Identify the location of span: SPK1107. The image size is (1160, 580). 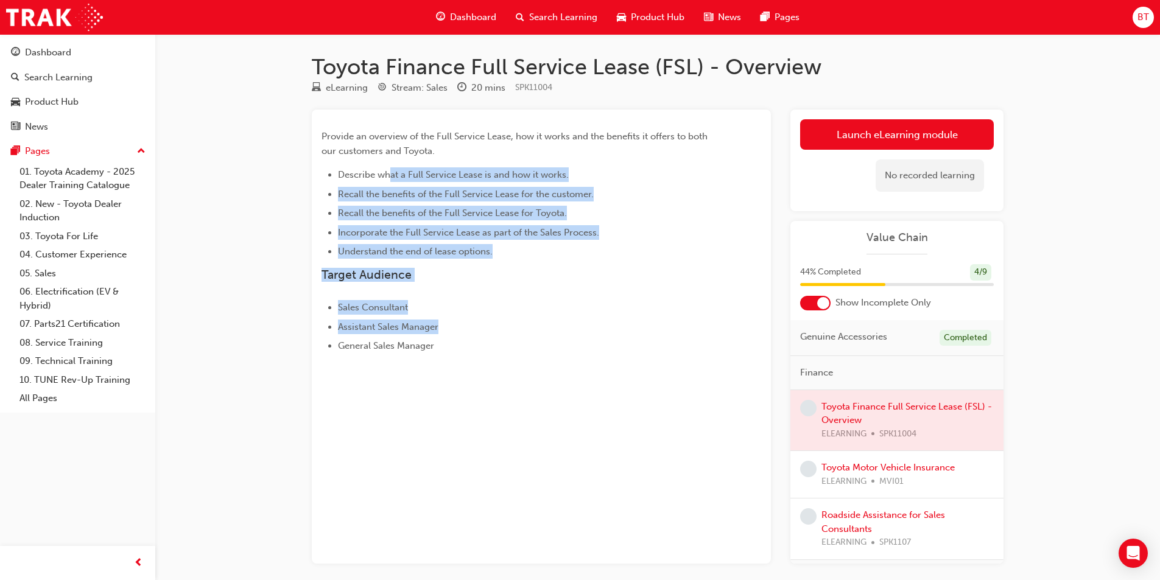
(895, 542).